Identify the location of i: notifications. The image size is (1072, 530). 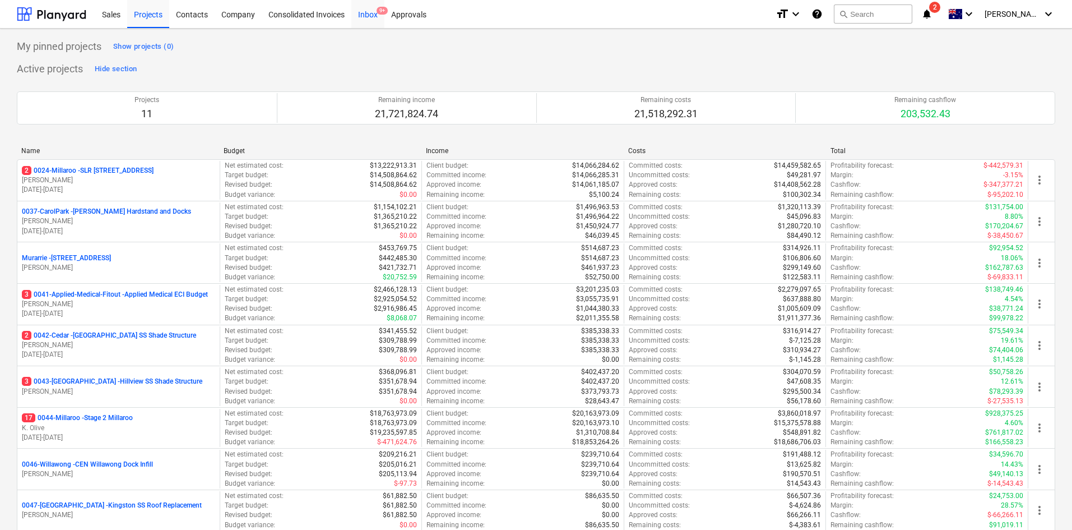
(927, 14).